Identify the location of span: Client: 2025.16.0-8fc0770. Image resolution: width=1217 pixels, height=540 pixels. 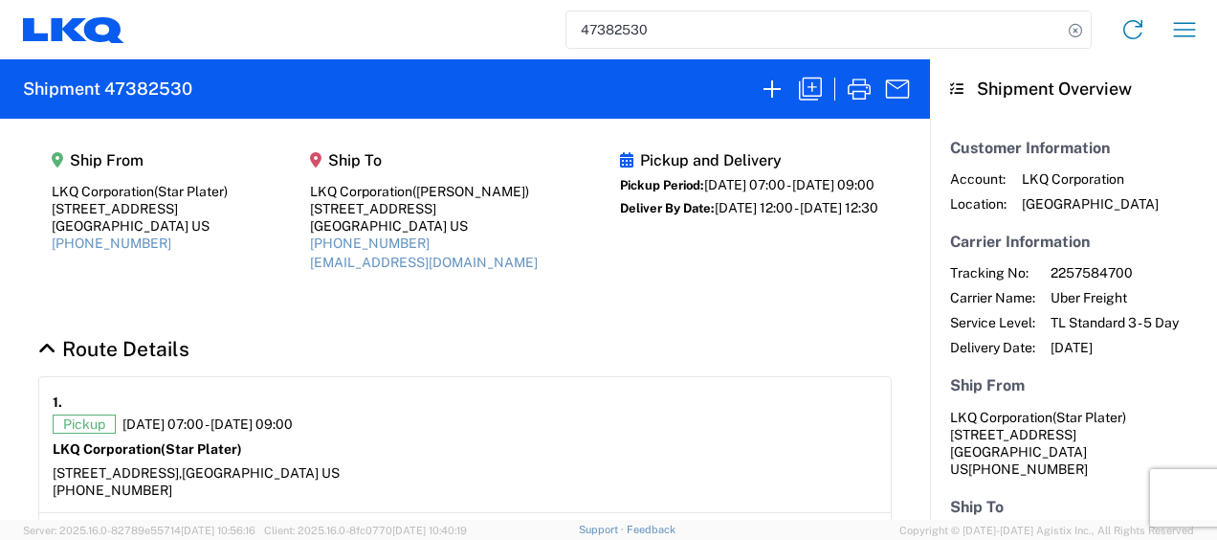
(366, 530).